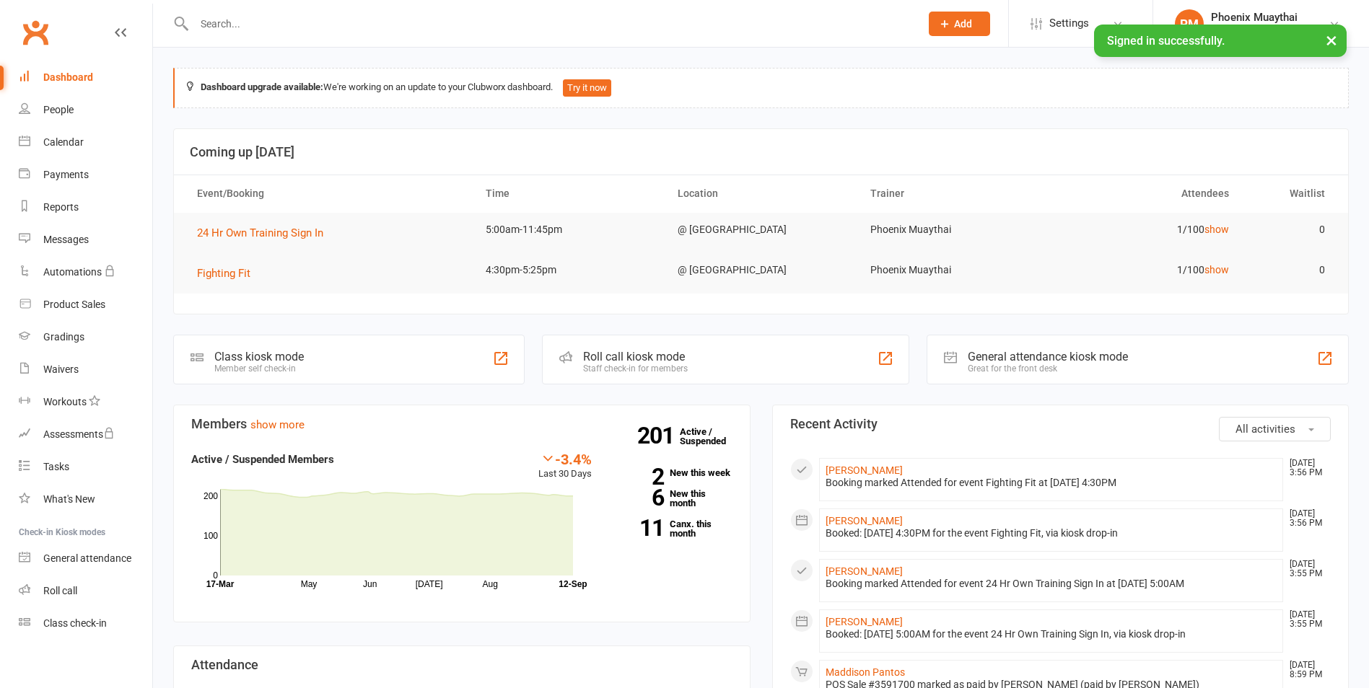 This screenshot has width=1369, height=688. I want to click on a: Messages, so click(85, 240).